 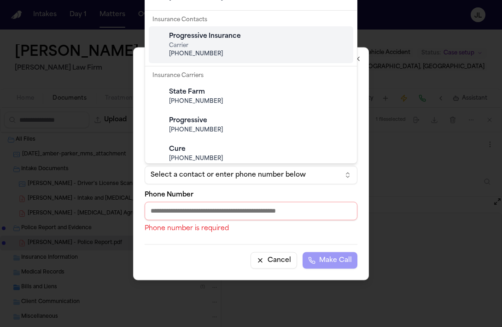 I want to click on div: Progressive, so click(x=259, y=121).